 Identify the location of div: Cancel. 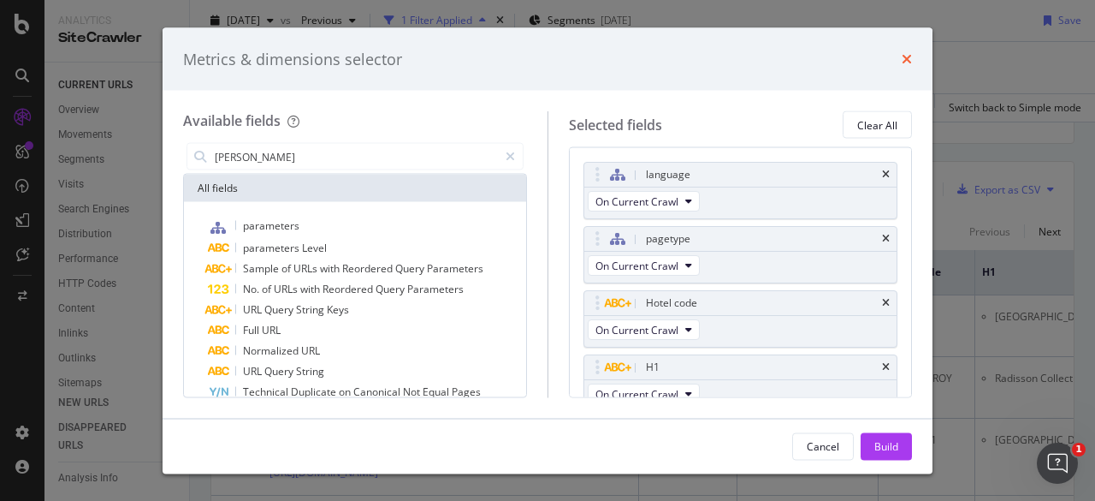
(823, 445).